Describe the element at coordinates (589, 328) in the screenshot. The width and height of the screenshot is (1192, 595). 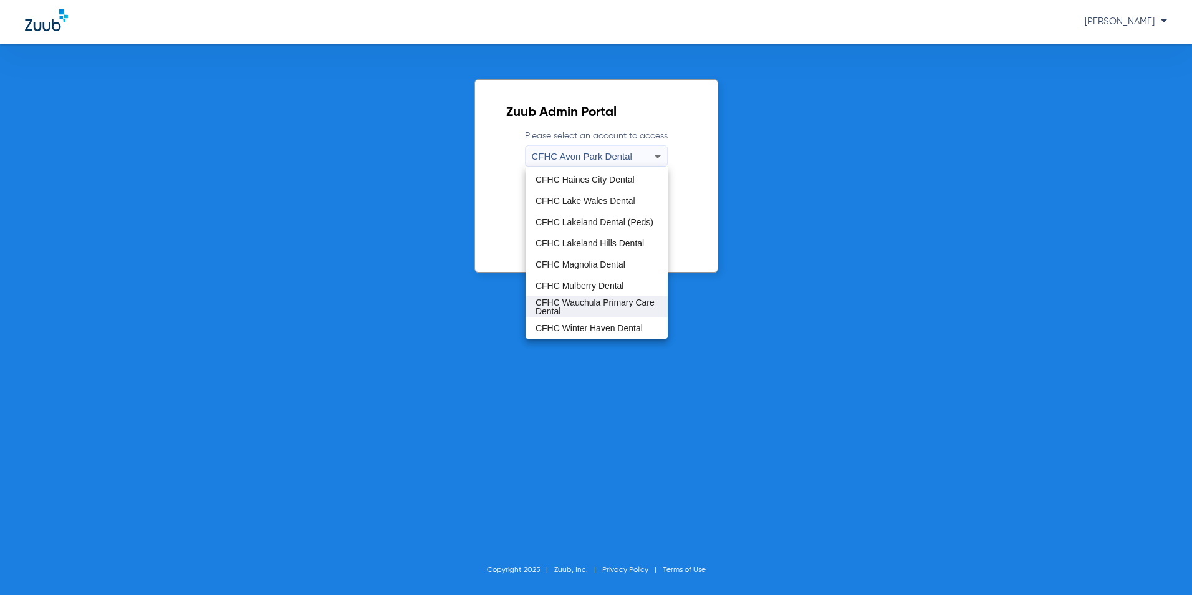
I see `span: CFHC Winter Haven Dental` at that location.